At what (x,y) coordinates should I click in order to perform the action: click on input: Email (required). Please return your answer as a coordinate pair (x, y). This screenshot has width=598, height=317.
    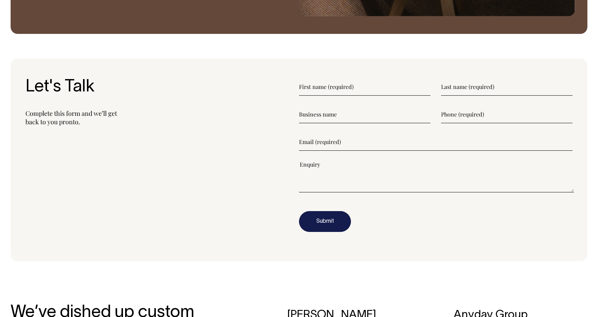
    Looking at the image, I should click on (436, 142).